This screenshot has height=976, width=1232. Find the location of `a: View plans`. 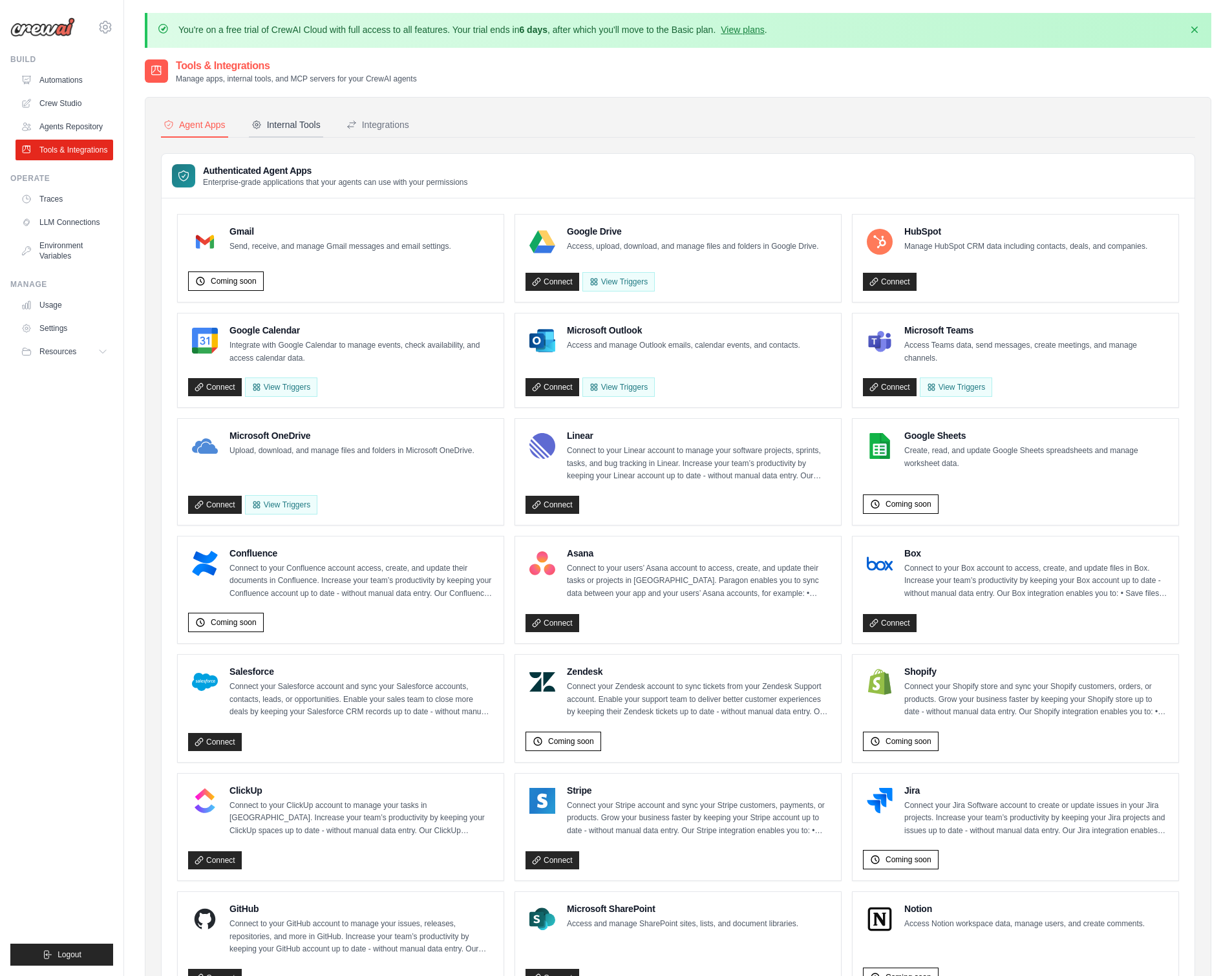

a: View plans is located at coordinates (742, 30).